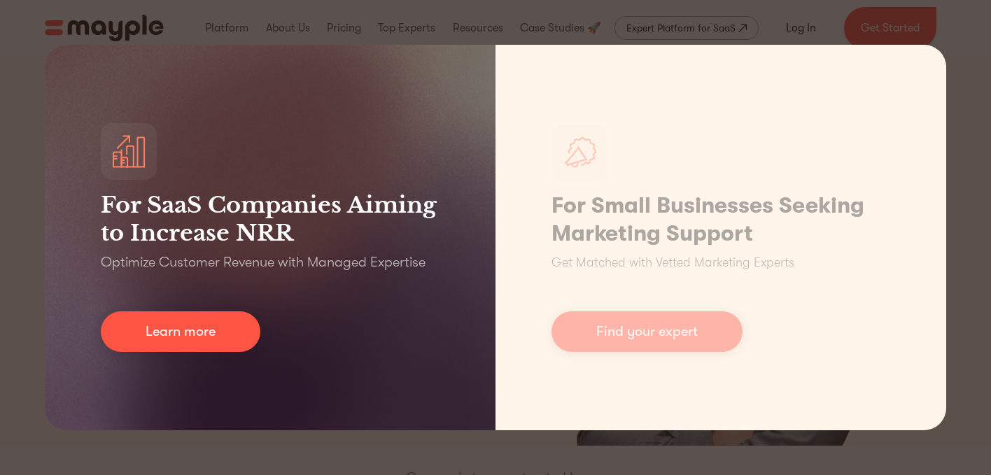 The height and width of the screenshot is (475, 991). I want to click on h3: For SaaS Companies Aiming to Increase NRR, so click(270, 219).